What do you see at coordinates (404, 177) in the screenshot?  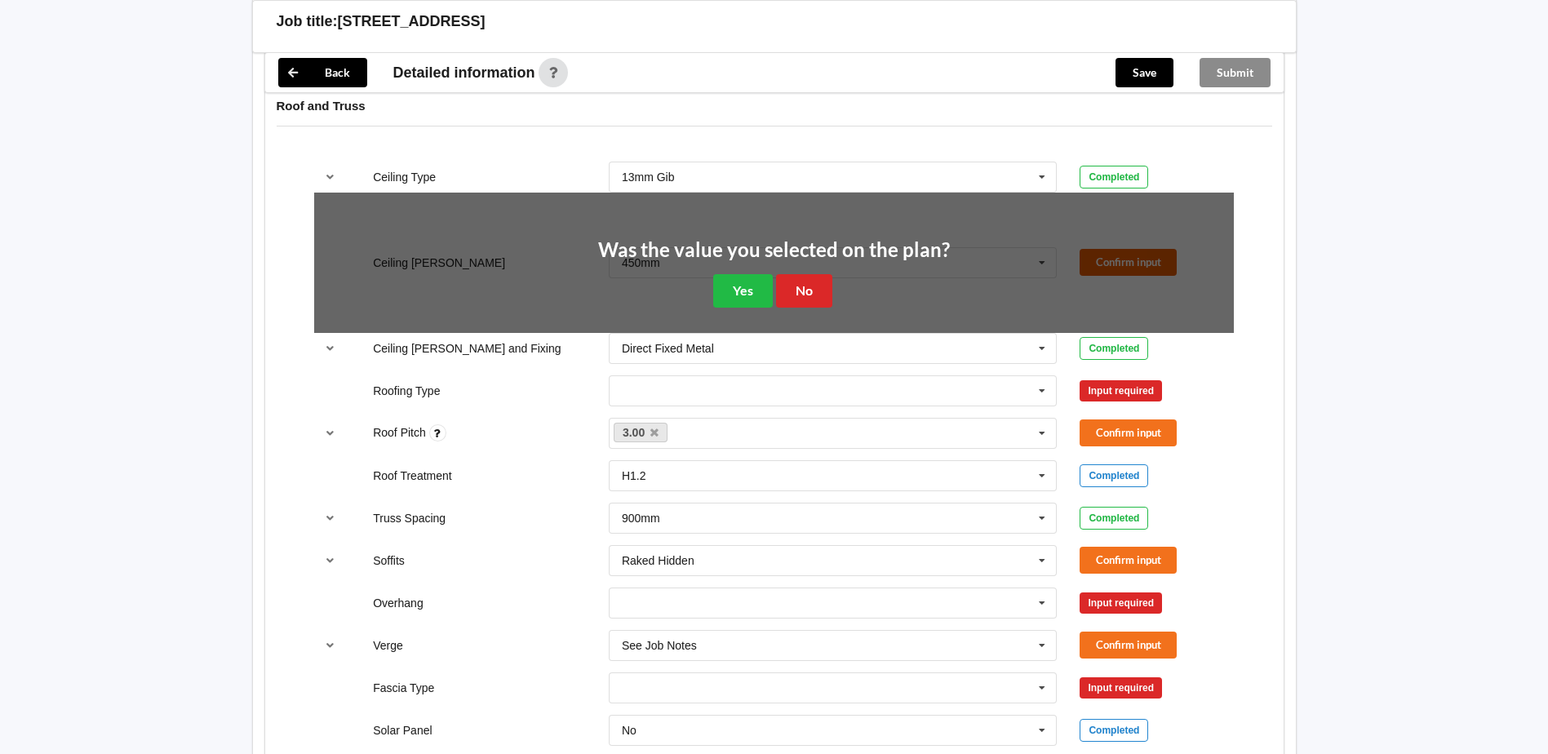 I see `label: Ceiling Type` at bounding box center [404, 177].